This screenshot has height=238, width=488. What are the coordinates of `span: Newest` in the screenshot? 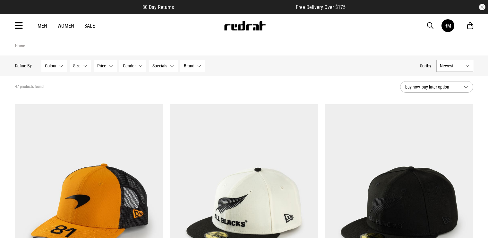 It's located at (451, 66).